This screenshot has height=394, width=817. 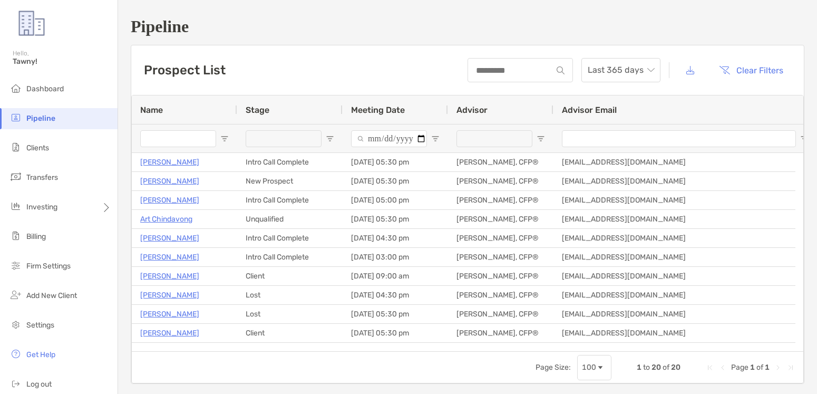 What do you see at coordinates (42, 207) in the screenshot?
I see `span: Investing` at bounding box center [42, 207].